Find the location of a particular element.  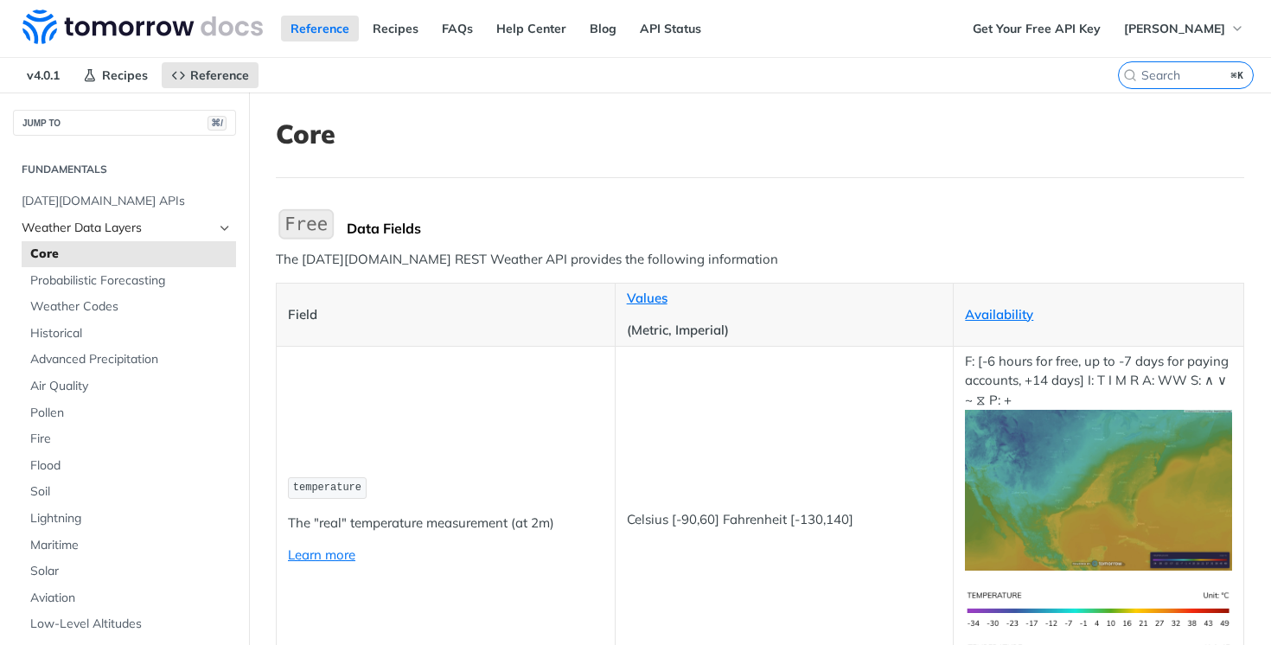

a: API Status is located at coordinates (670, 29).